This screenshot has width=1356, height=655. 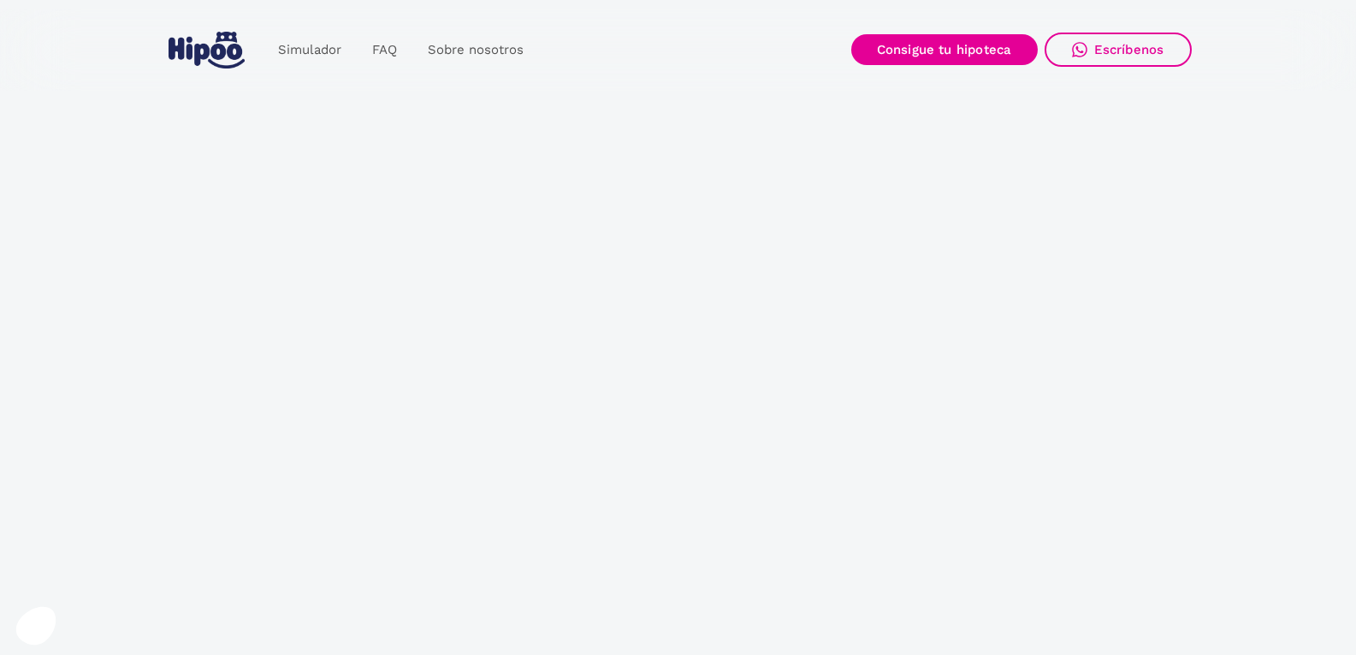 I want to click on a: Consigue tu hipoteca, so click(x=945, y=50).